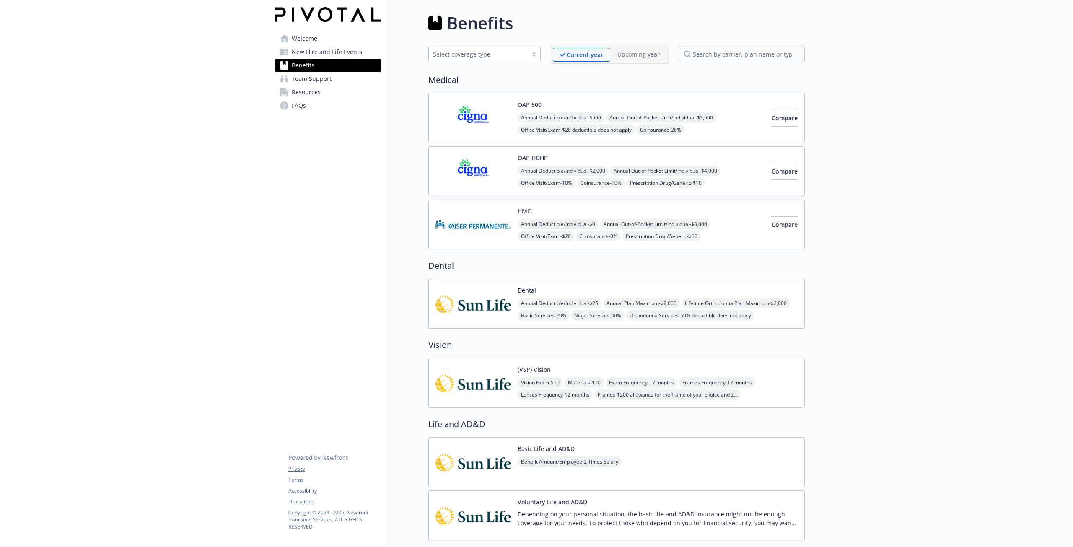  Describe the element at coordinates (668, 394) in the screenshot. I see `span: Frames - $200 allowance for the frame of your choice and 20% off the amount over your allowance; ...` at that location.